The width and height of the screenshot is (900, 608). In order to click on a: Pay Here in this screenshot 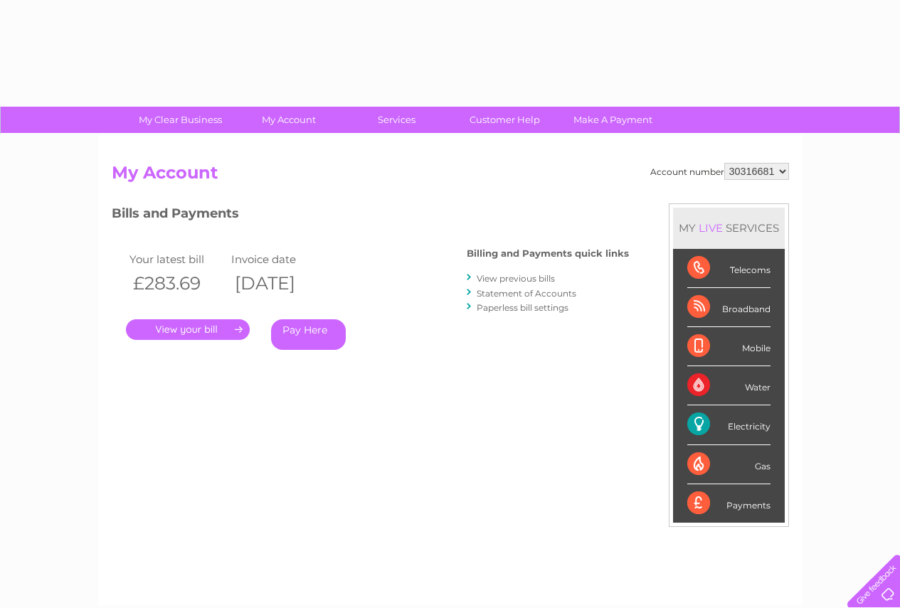, I will do `click(308, 334)`.